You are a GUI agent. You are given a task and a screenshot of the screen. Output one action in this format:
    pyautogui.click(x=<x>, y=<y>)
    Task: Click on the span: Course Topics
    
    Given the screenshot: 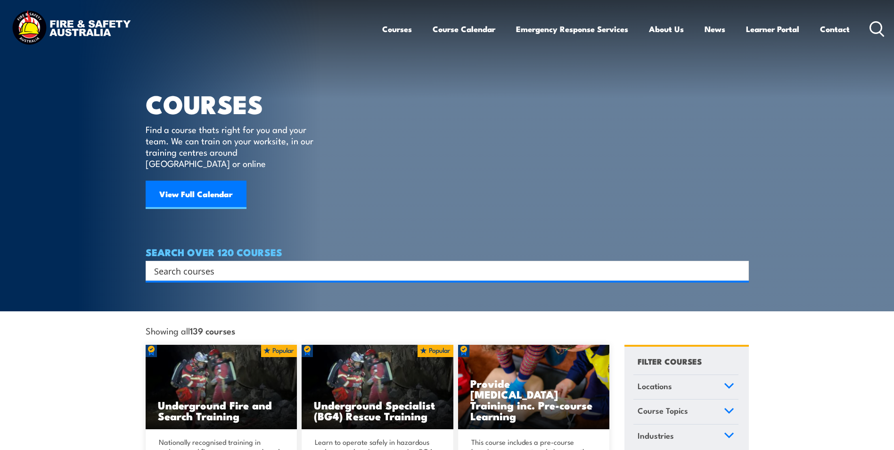 What is the action you would take?
    pyautogui.click(x=663, y=410)
    